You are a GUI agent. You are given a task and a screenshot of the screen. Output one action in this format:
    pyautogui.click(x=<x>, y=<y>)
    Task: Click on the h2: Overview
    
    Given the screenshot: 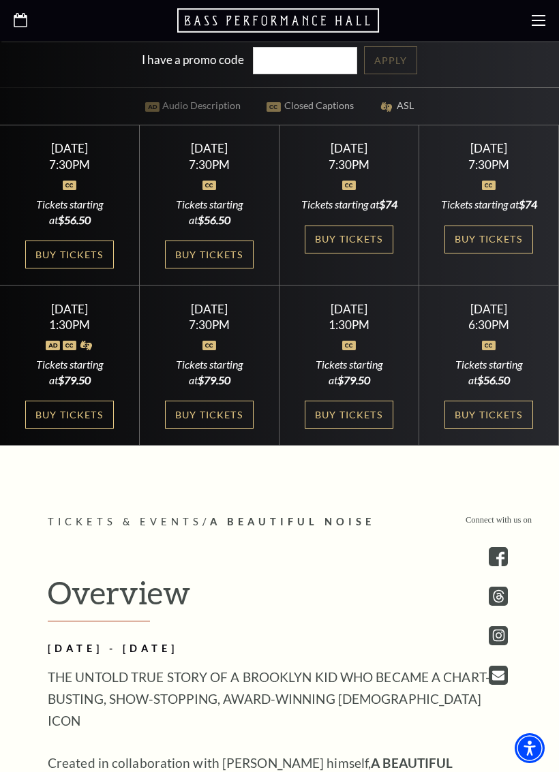 What is the action you would take?
    pyautogui.click(x=279, y=598)
    